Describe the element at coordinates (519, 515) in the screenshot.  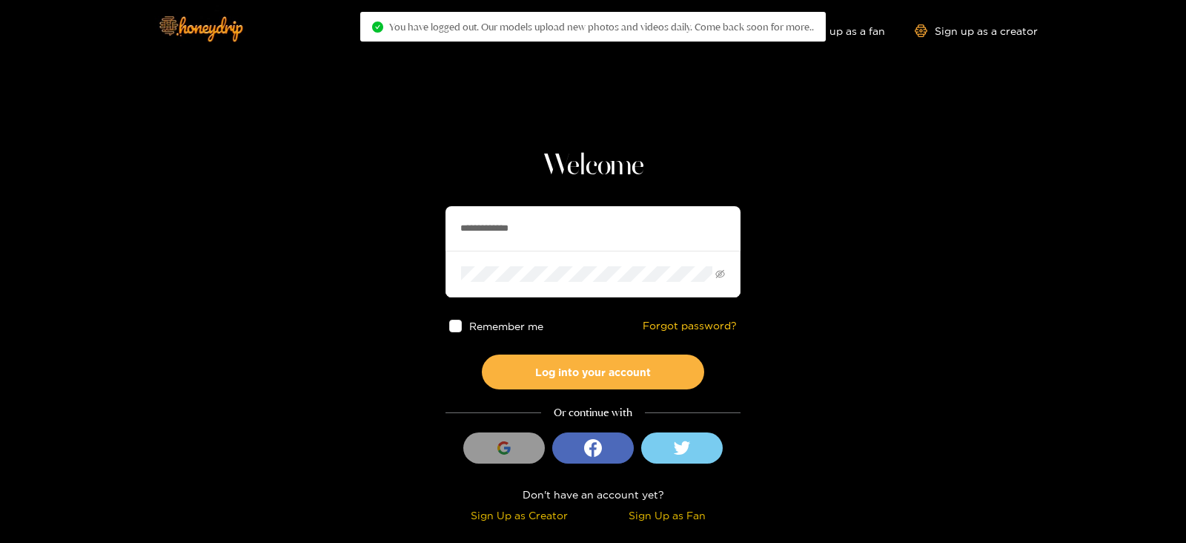
I see `div: Sign Up as Creator` at that location.